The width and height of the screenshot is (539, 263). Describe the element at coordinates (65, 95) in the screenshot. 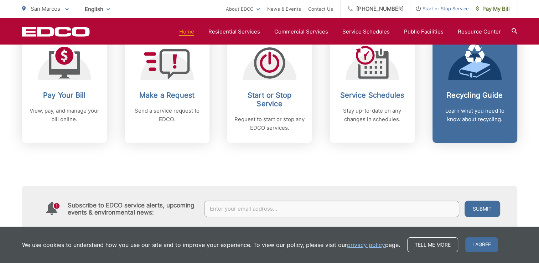

I see `h2: Pay Your Bill` at that location.